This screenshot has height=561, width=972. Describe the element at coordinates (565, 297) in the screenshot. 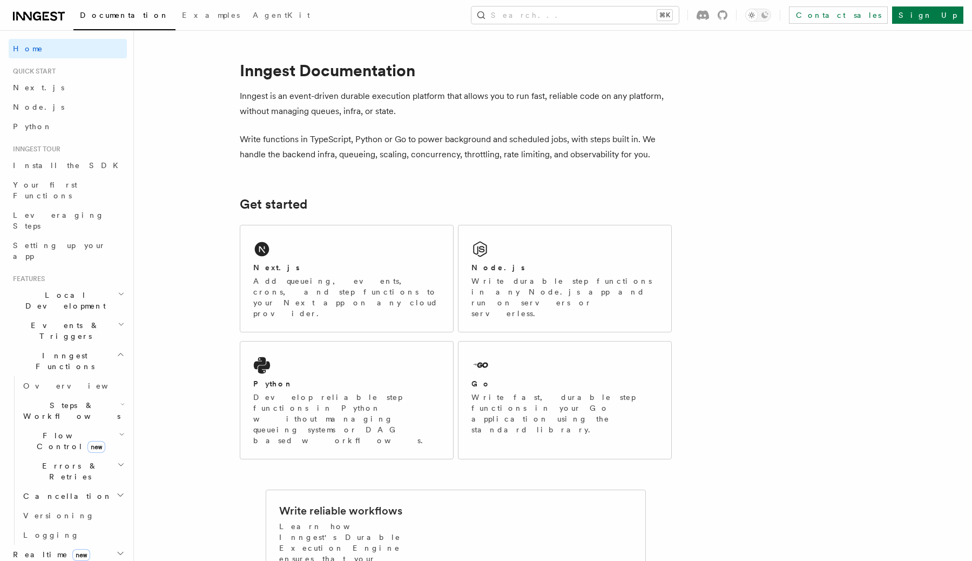

I see `p: Write durable step functions in any Node.js app and run on servers or serverless.` at that location.